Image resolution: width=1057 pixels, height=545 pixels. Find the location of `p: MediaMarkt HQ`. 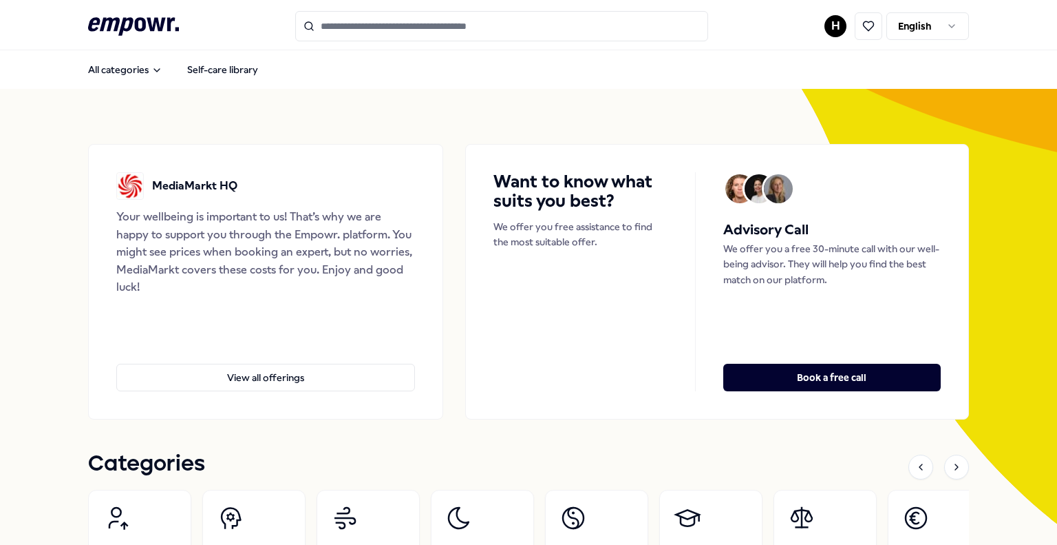

p: MediaMarkt HQ is located at coordinates (195, 186).